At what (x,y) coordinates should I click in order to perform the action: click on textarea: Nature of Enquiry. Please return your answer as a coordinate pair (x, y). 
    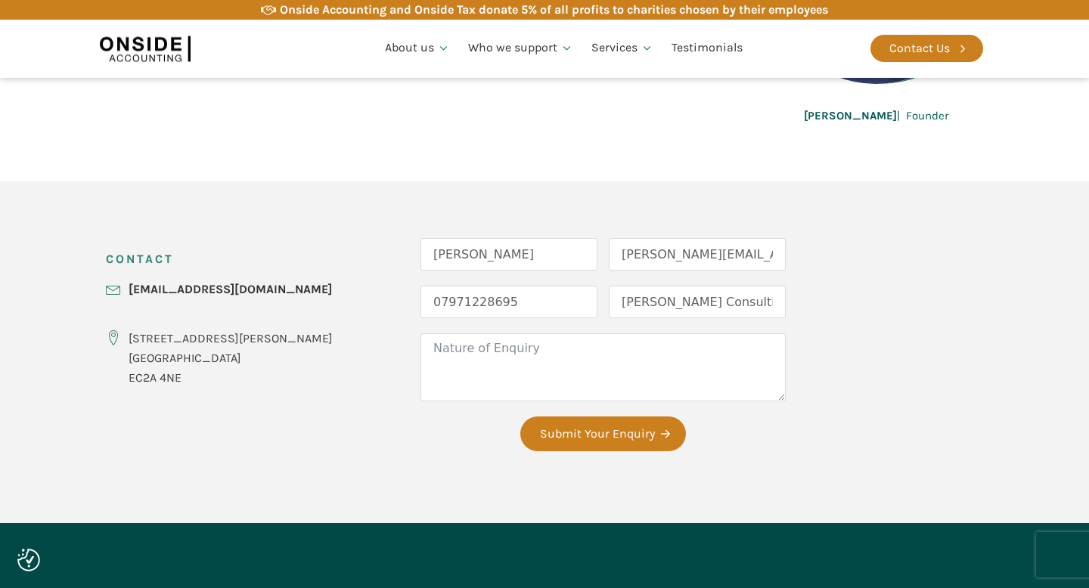
    Looking at the image, I should click on (603, 367).